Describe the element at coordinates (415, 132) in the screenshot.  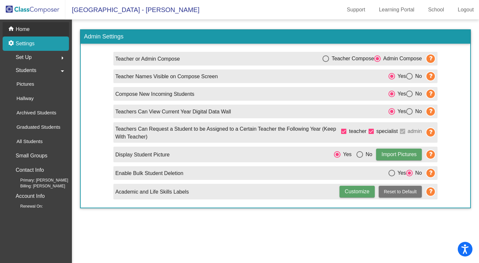
I see `span: admin` at that location.